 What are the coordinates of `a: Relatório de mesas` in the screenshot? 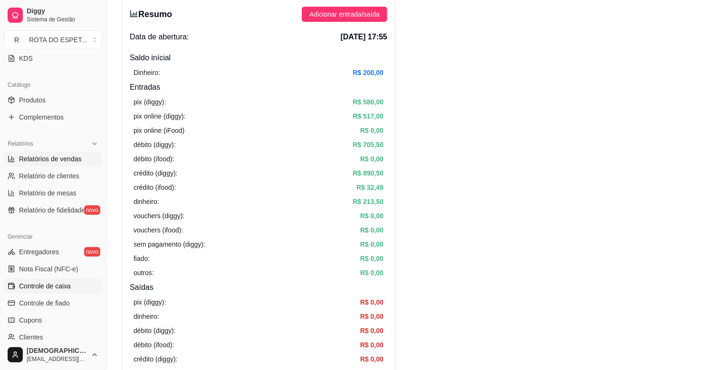 It's located at (53, 193).